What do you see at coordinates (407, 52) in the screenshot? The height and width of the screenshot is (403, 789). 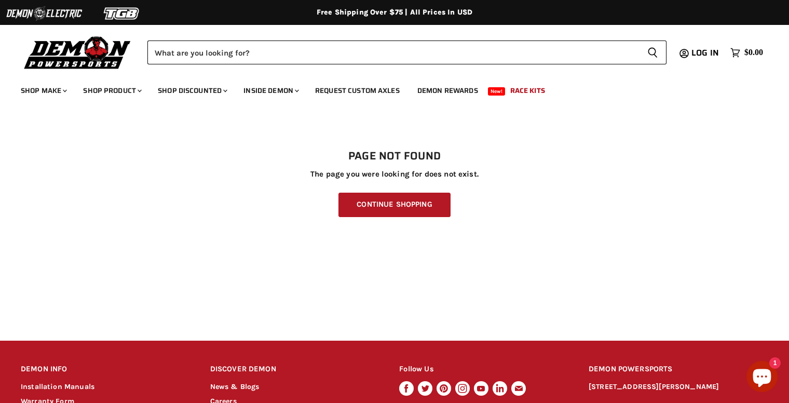 I see `form: Product` at bounding box center [407, 52].